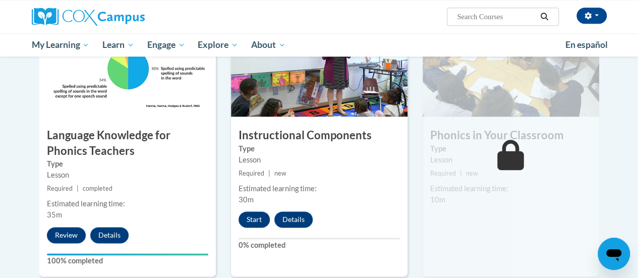 The image size is (638, 278). Describe the element at coordinates (123, 17) in the screenshot. I see `a: Cox Campus` at that location.